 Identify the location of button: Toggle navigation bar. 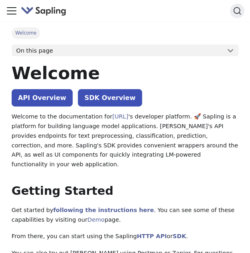
(12, 11).